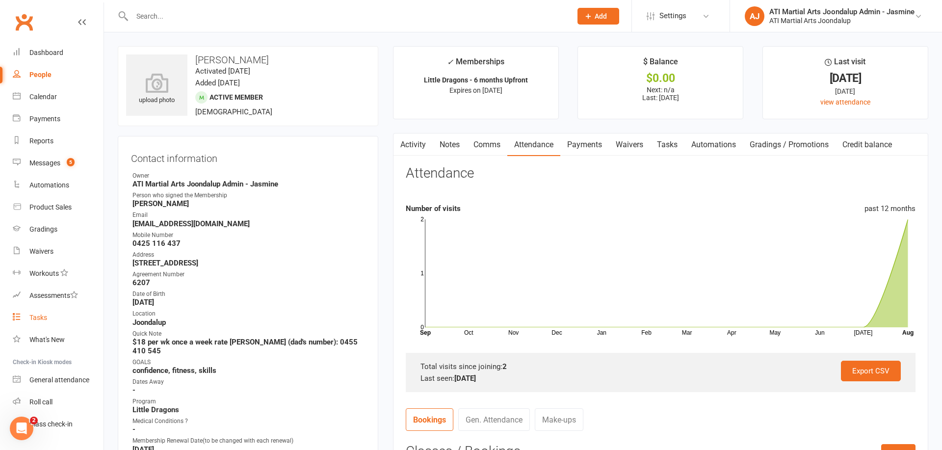 The image size is (942, 450). What do you see at coordinates (867, 145) in the screenshot?
I see `a: Credit balance` at bounding box center [867, 145].